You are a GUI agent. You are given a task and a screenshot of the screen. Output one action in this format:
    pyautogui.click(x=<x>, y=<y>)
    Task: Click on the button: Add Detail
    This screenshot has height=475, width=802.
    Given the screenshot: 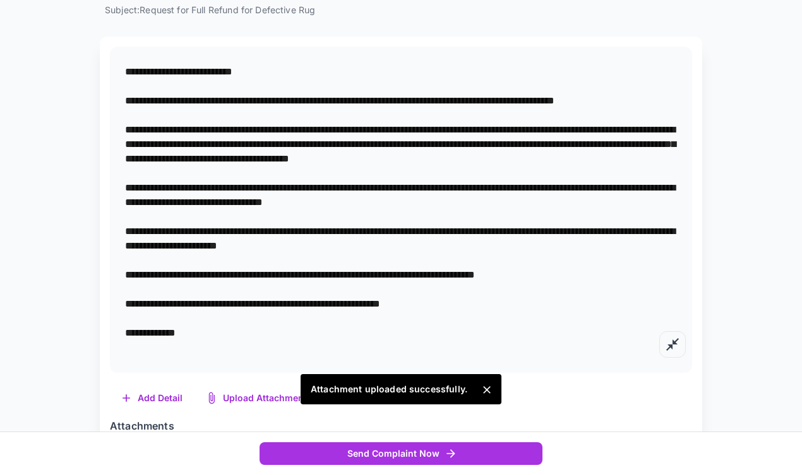 What is the action you would take?
    pyautogui.click(x=152, y=398)
    